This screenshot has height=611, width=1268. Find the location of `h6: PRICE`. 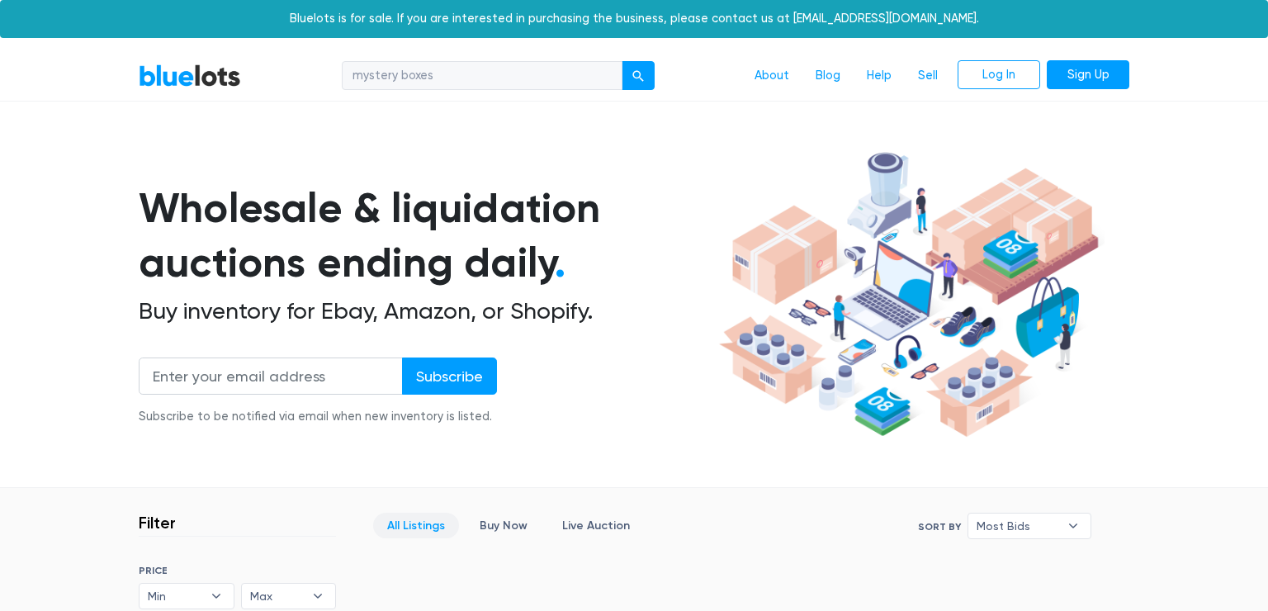

h6: PRICE is located at coordinates (237, 570).